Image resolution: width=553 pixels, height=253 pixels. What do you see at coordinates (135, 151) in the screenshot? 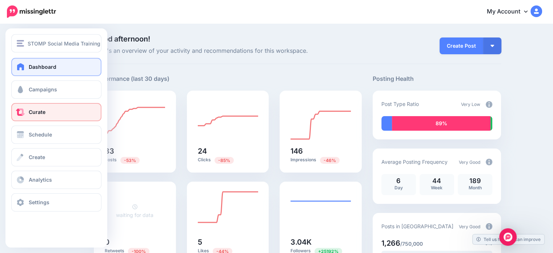
I see `h5: 83` at bounding box center [135, 151].